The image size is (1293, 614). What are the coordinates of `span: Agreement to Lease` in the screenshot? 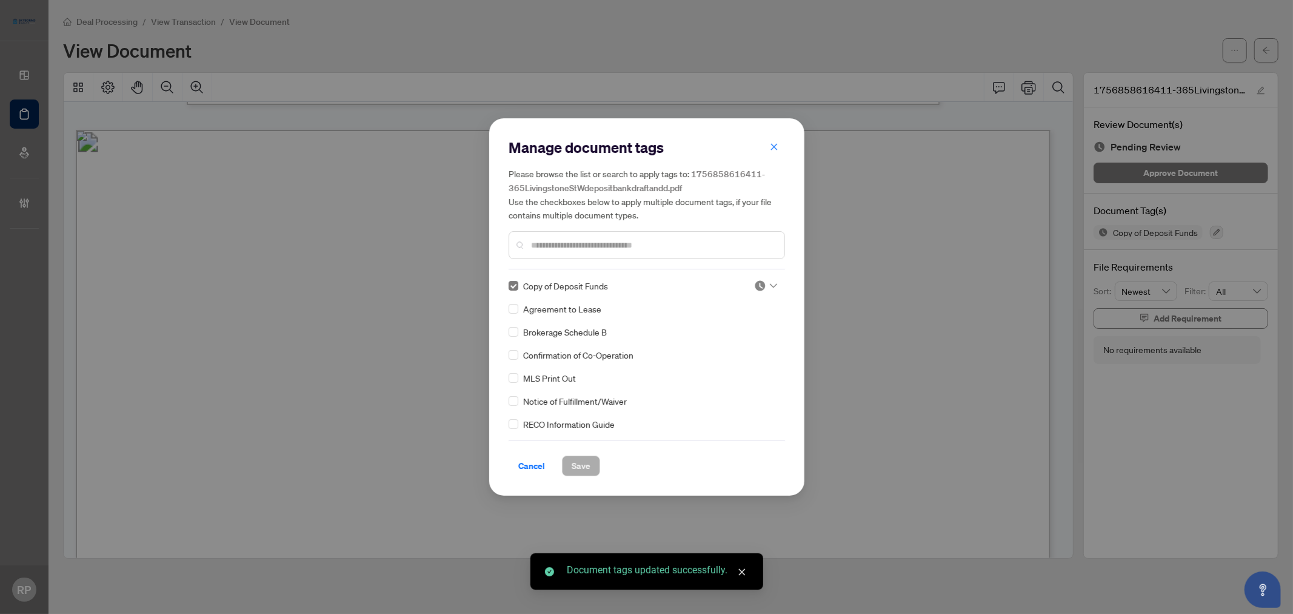 It's located at (562, 309).